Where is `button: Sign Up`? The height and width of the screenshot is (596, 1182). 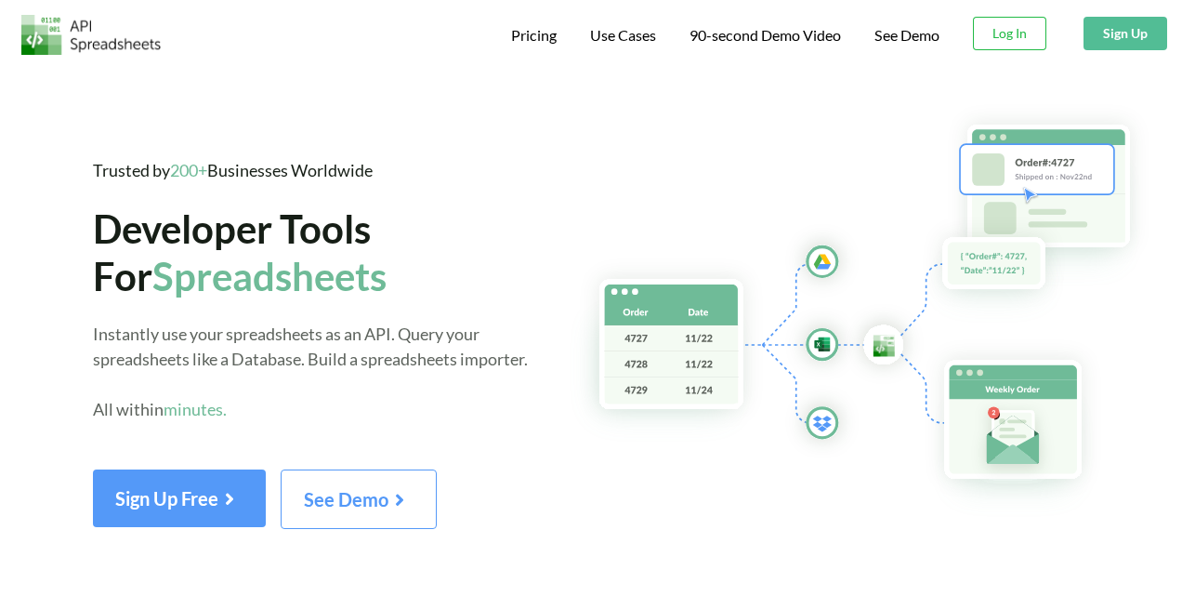 button: Sign Up is located at coordinates (1125, 33).